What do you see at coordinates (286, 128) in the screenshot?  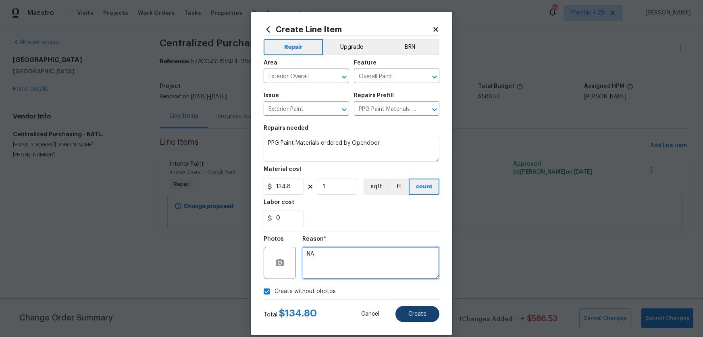 I see `h5: Repairs needed` at bounding box center [286, 128].